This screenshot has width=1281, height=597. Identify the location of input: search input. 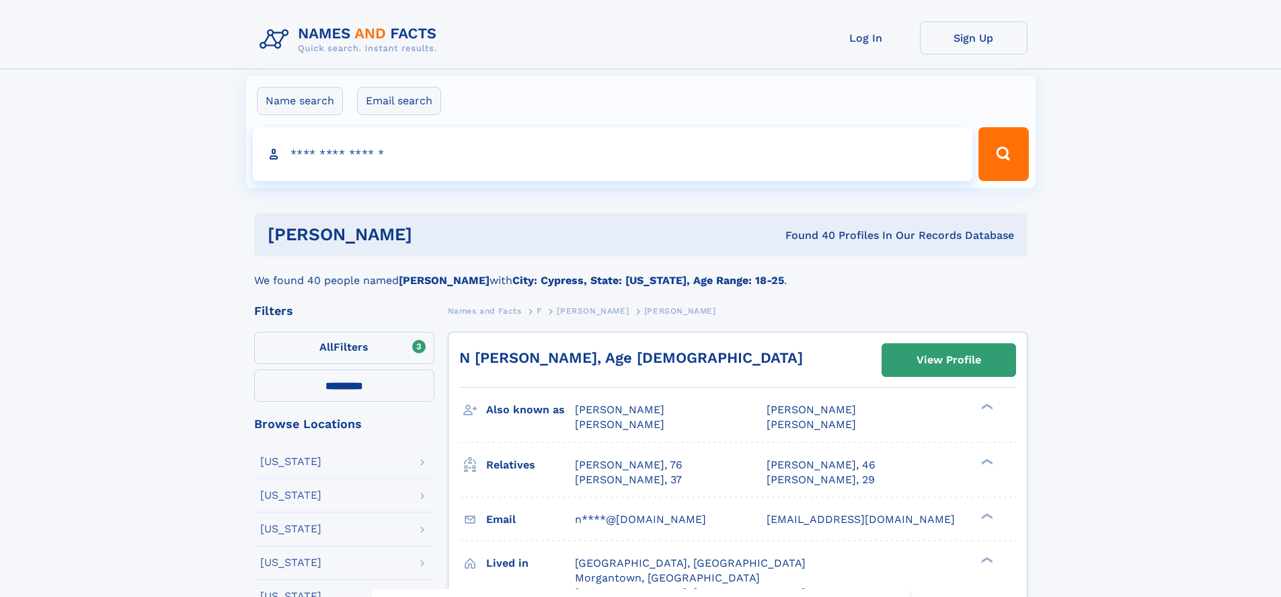
(613, 154).